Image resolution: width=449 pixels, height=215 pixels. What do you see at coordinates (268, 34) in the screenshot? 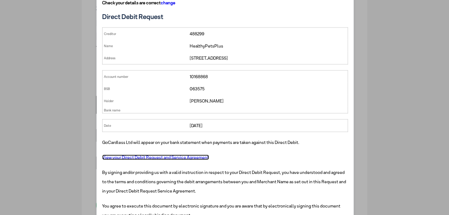
I see `td: 488299` at bounding box center [268, 34].